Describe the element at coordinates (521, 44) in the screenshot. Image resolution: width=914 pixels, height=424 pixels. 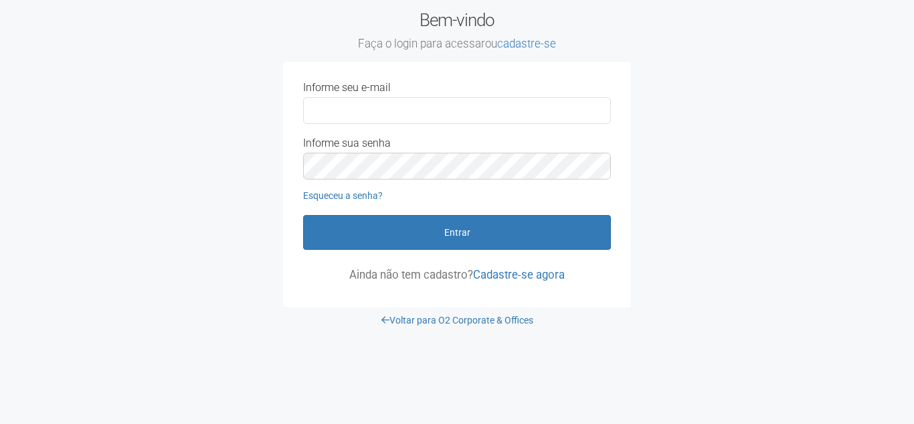
I see `span: ou` at that location.